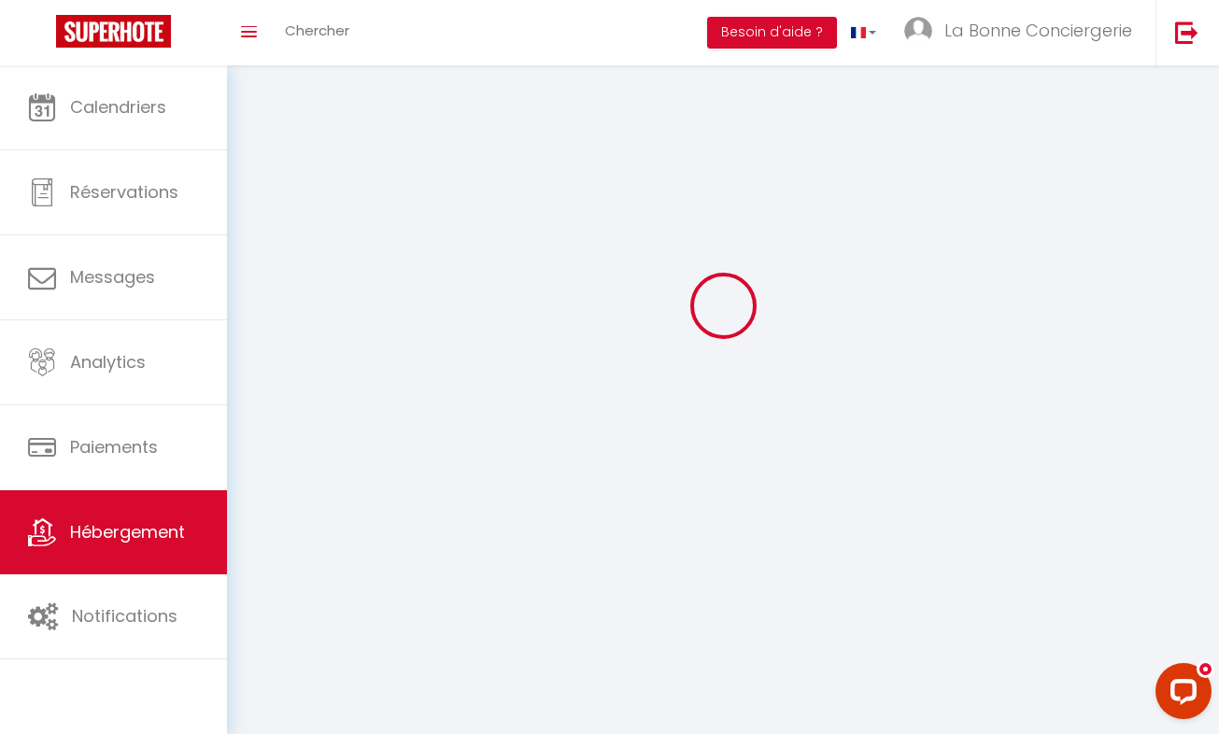  What do you see at coordinates (317, 30) in the screenshot?
I see `span: Chercher` at bounding box center [317, 30].